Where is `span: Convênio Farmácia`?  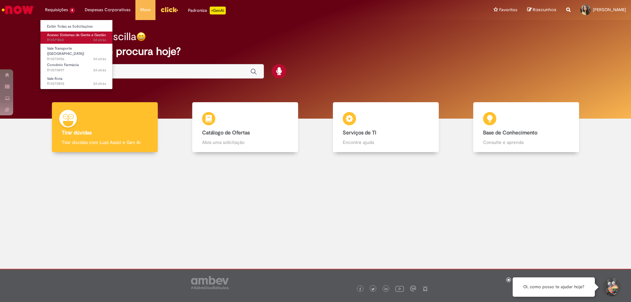 span: Convênio Farmácia is located at coordinates (63, 65).